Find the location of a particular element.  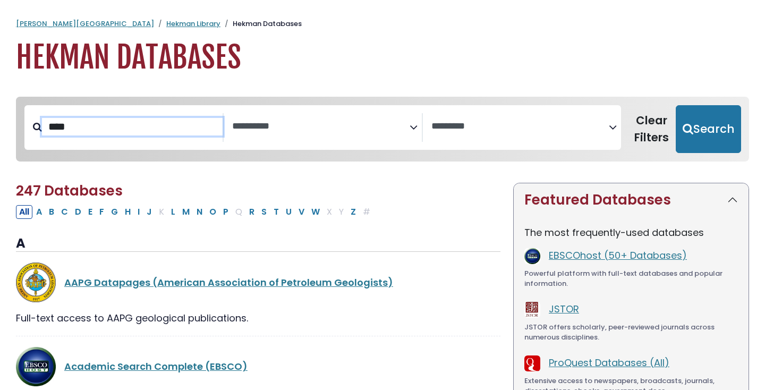

a: EBSCOhost (50+ Databases) is located at coordinates (618, 255).